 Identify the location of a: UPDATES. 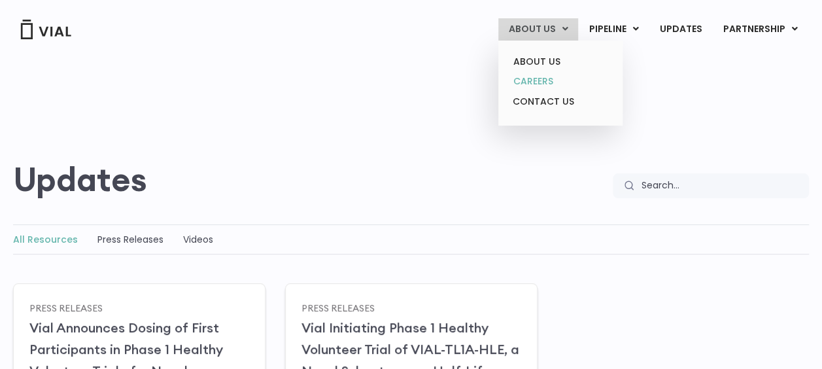
(680, 29).